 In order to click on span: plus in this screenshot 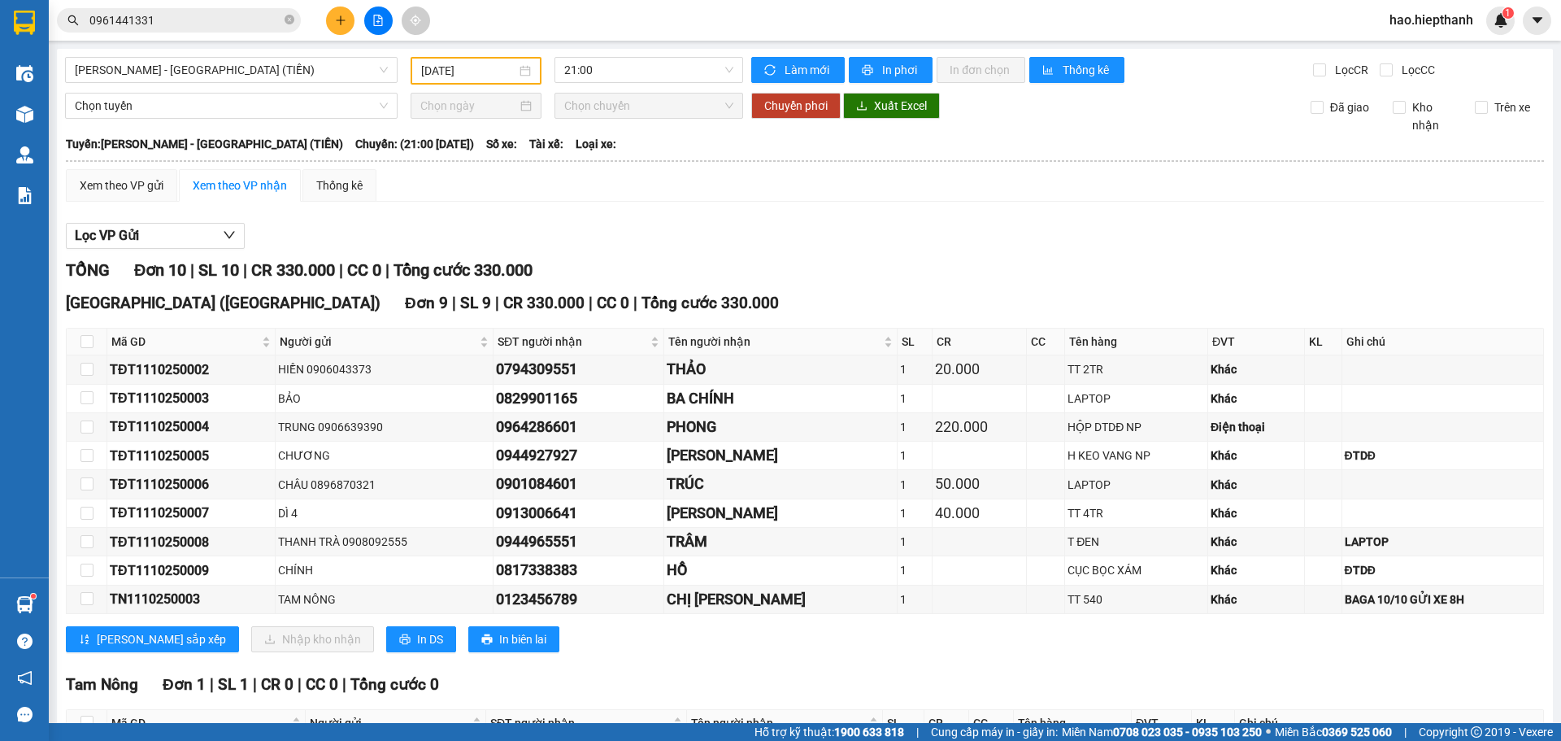, I will do `click(341, 20)`.